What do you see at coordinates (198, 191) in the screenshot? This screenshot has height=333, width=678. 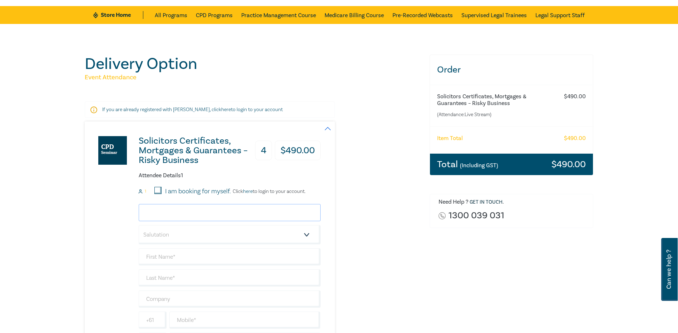 I see `label: I am booking for myself.` at bounding box center [198, 191].